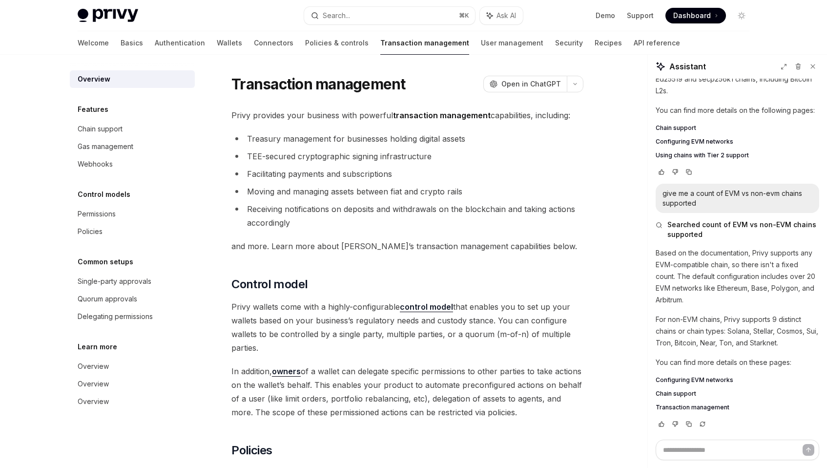 The image size is (827, 468). Describe the element at coordinates (286, 371) in the screenshot. I see `a: owners` at that location.